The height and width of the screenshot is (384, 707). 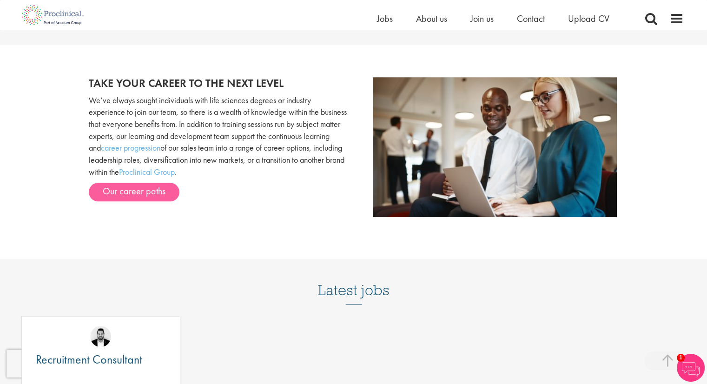 I want to click on p: We’ve always sought individuals with life sciences degrees or industry experience to join our tea..., so click(x=217, y=136).